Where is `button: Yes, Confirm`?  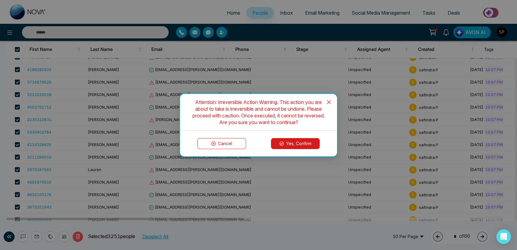 button: Yes, Confirm is located at coordinates (296, 144).